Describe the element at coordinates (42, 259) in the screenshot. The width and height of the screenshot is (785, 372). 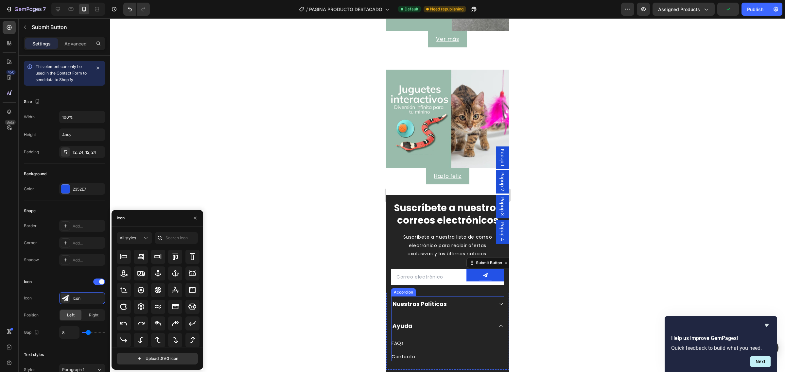
I see `input: Correo electrónico` at that location.